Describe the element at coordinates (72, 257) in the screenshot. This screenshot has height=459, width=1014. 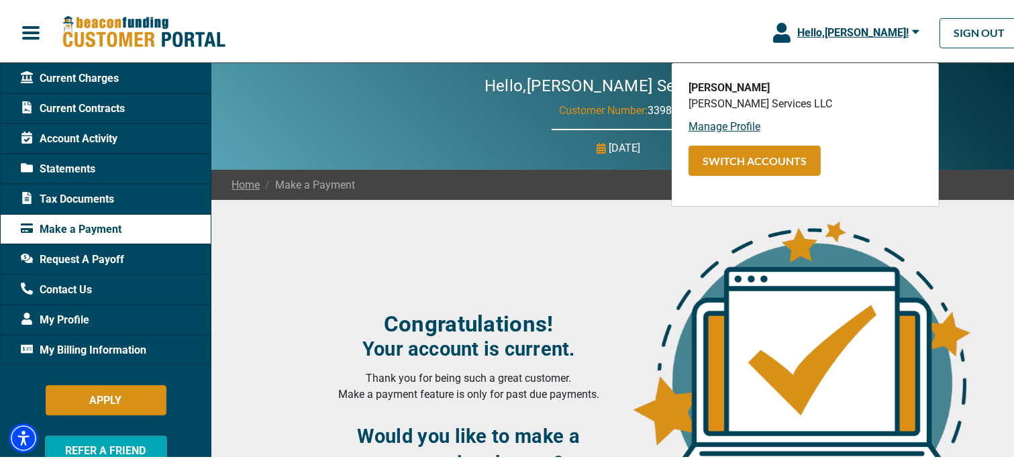
I see `span: Request A Payoff` at that location.